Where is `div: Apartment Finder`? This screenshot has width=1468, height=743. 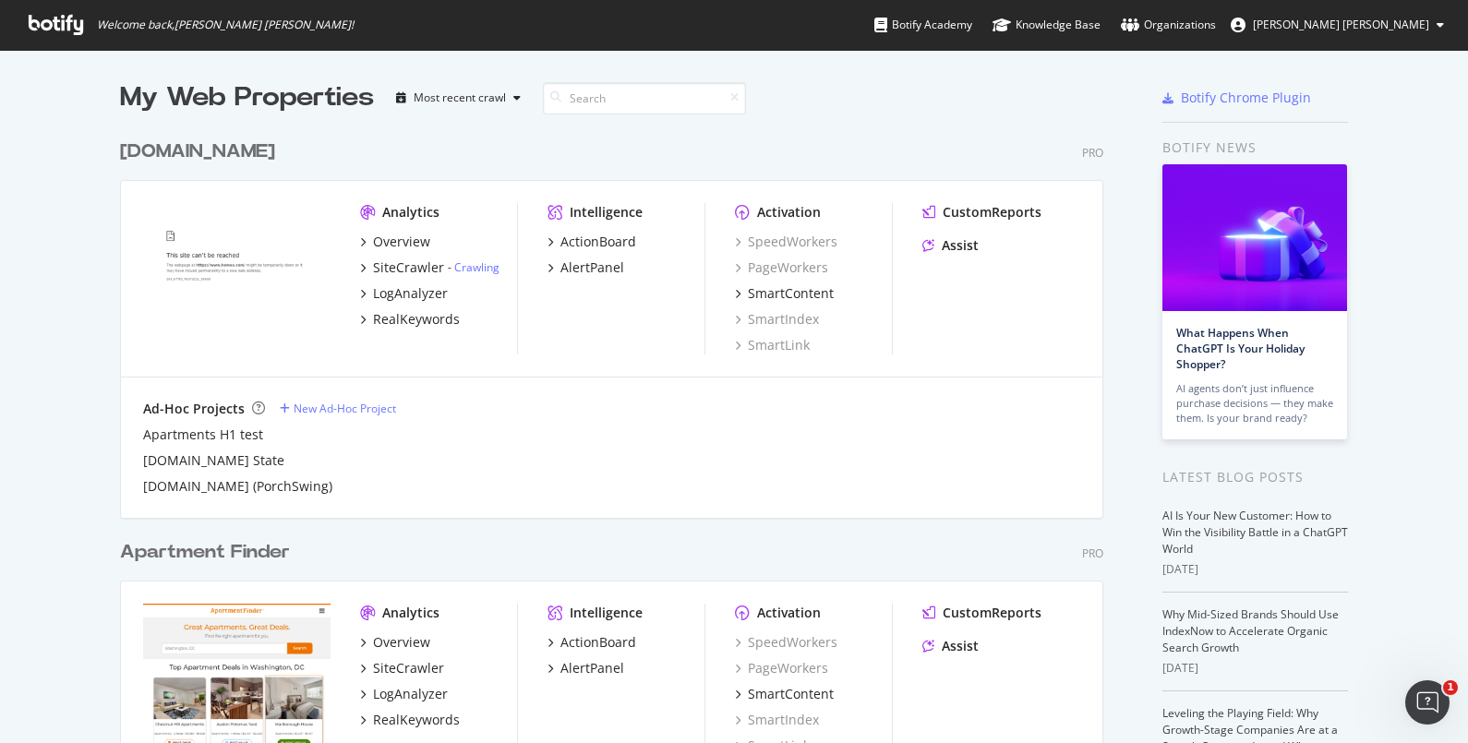
div: Apartment Finder is located at coordinates (205, 552).